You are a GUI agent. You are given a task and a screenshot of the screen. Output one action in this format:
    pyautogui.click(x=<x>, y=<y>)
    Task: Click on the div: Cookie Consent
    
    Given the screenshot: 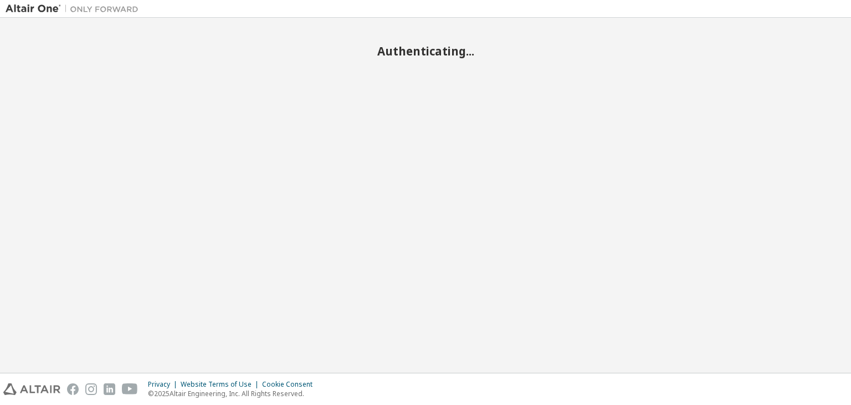 What is the action you would take?
    pyautogui.click(x=290, y=384)
    